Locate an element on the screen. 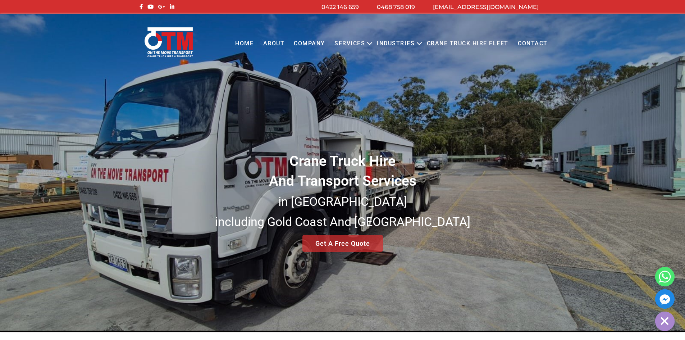 The image size is (685, 340). a: 0422 146 659 is located at coordinates (340, 7).